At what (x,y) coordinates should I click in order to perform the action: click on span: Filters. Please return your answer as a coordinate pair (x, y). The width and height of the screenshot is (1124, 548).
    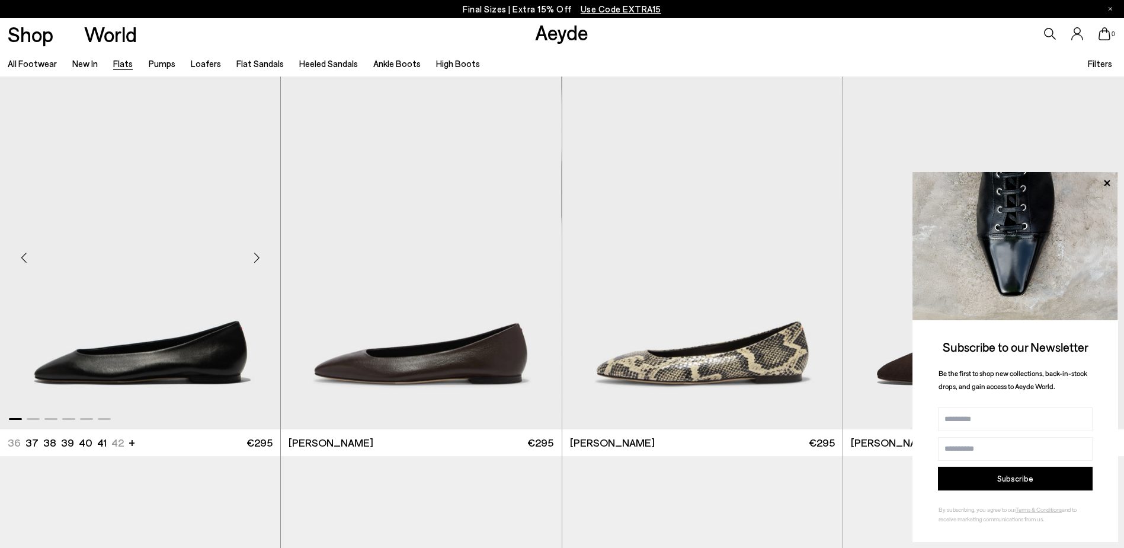
    Looking at the image, I should click on (1100, 63).